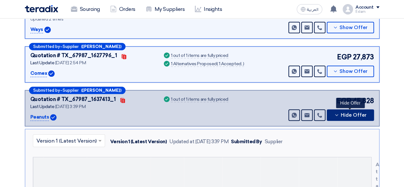 This screenshot has width=404, height=187. I want to click on a: Sourcing, so click(85, 9).